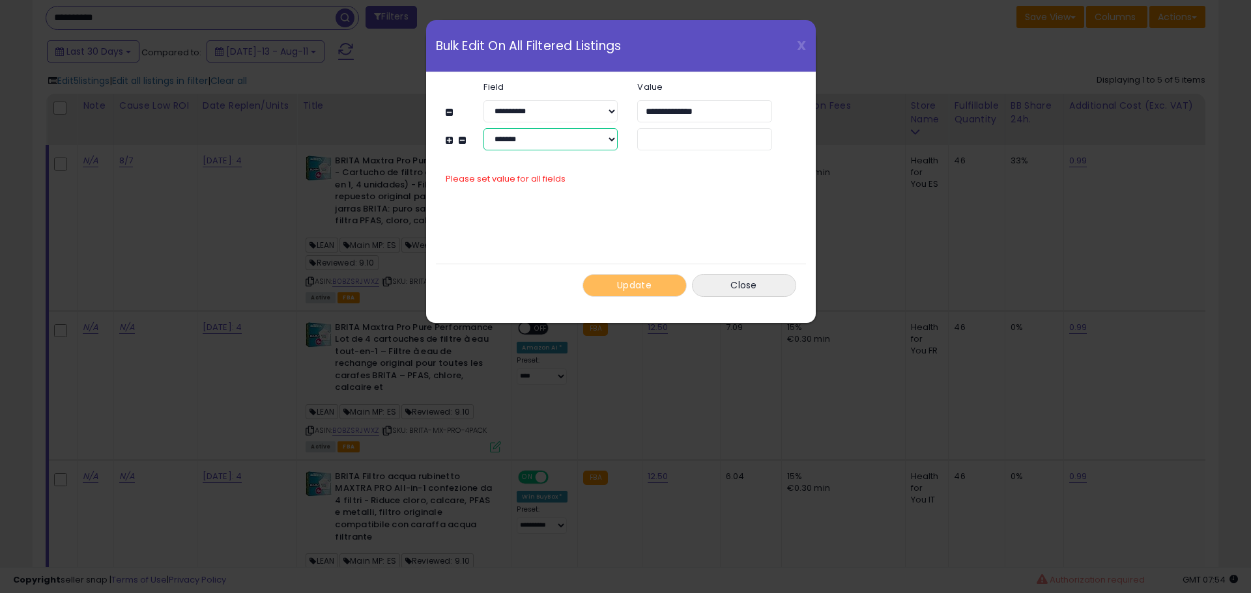 This screenshot has height=593, width=1251. Describe the element at coordinates (634, 285) in the screenshot. I see `span: Update` at that location.